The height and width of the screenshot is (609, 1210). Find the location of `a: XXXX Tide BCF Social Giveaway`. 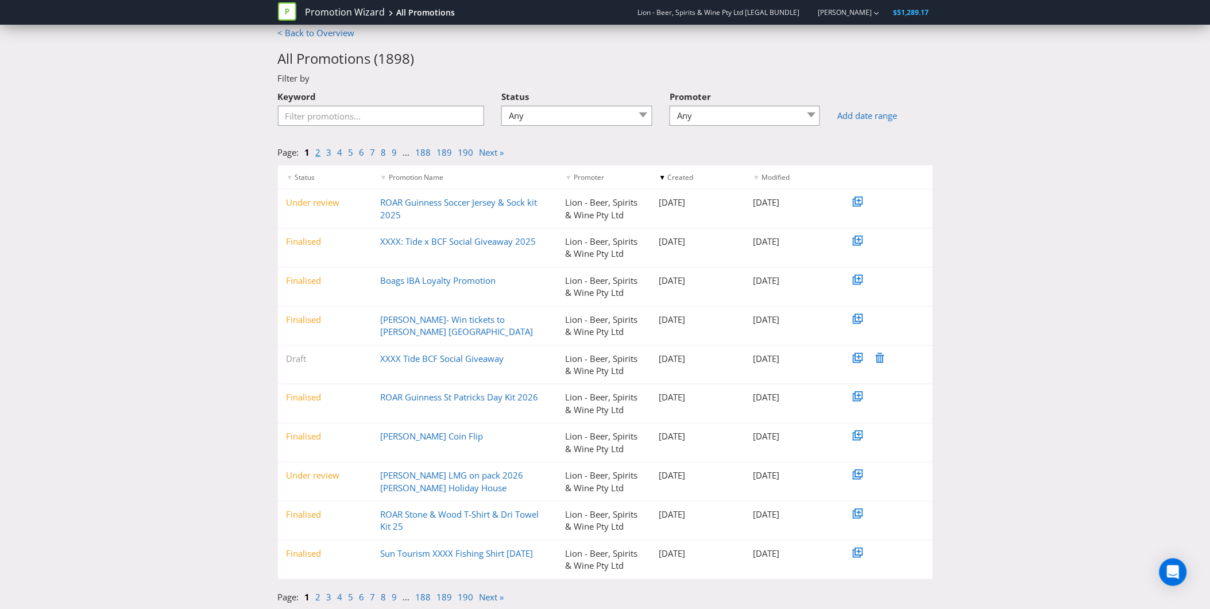

a: XXXX Tide BCF Social Giveaway is located at coordinates (442, 358).